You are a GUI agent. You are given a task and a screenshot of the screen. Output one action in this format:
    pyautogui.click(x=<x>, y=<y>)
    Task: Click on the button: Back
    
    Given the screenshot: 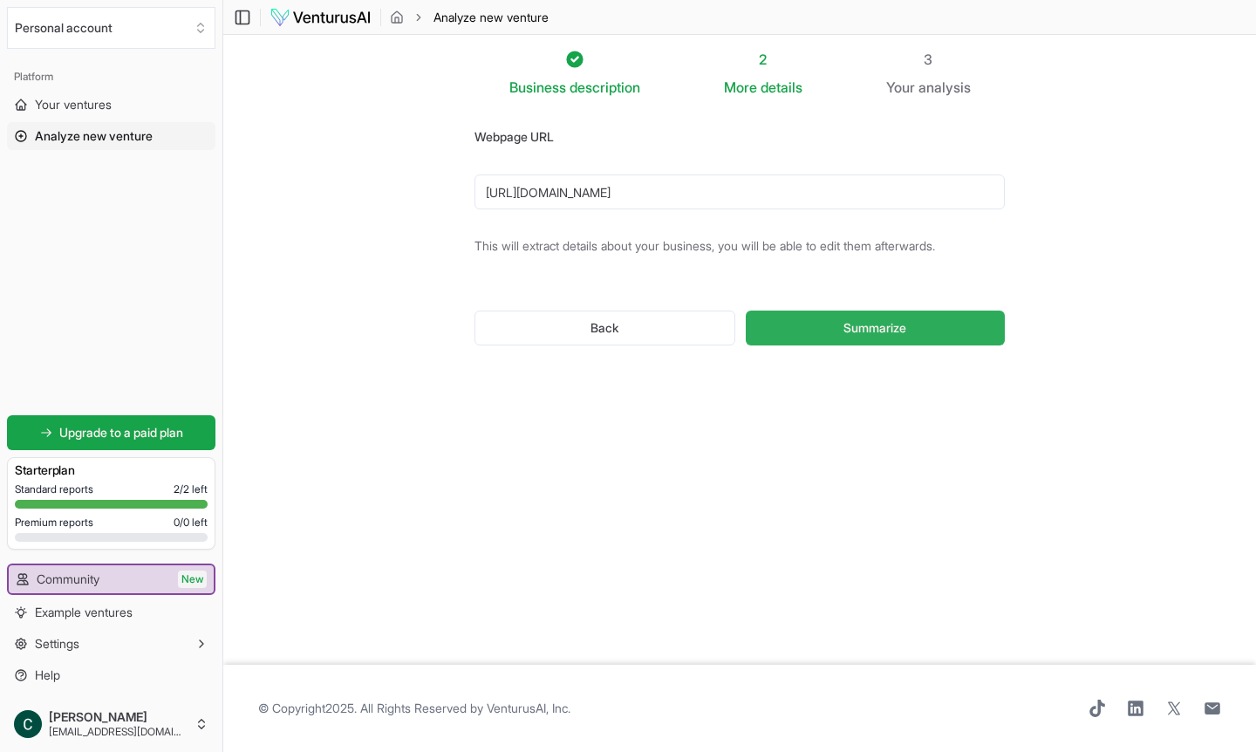 What is the action you would take?
    pyautogui.click(x=605, y=328)
    